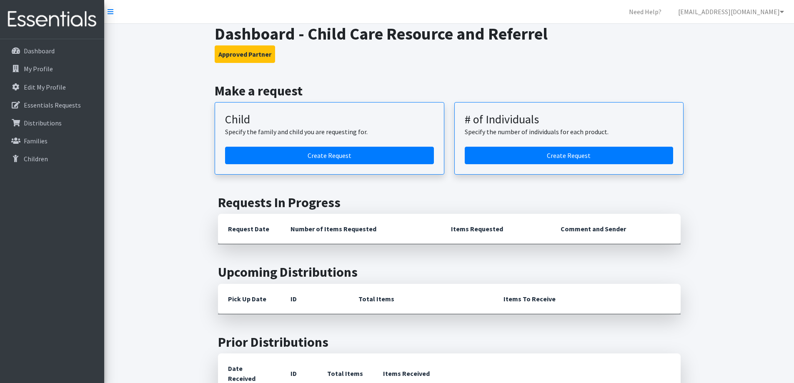 The width and height of the screenshot is (794, 383). Describe the element at coordinates (43, 123) in the screenshot. I see `p: Distributions` at that location.